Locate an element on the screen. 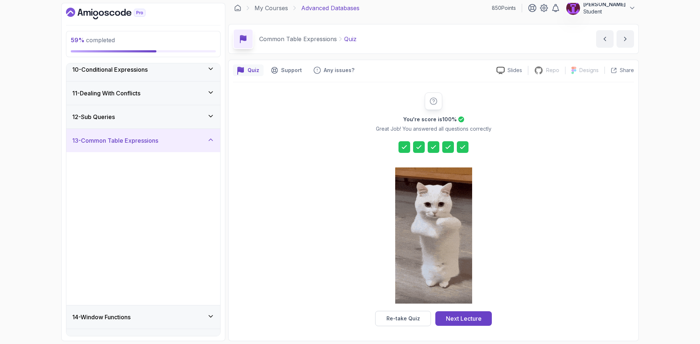  p: Share is located at coordinates (626, 70).